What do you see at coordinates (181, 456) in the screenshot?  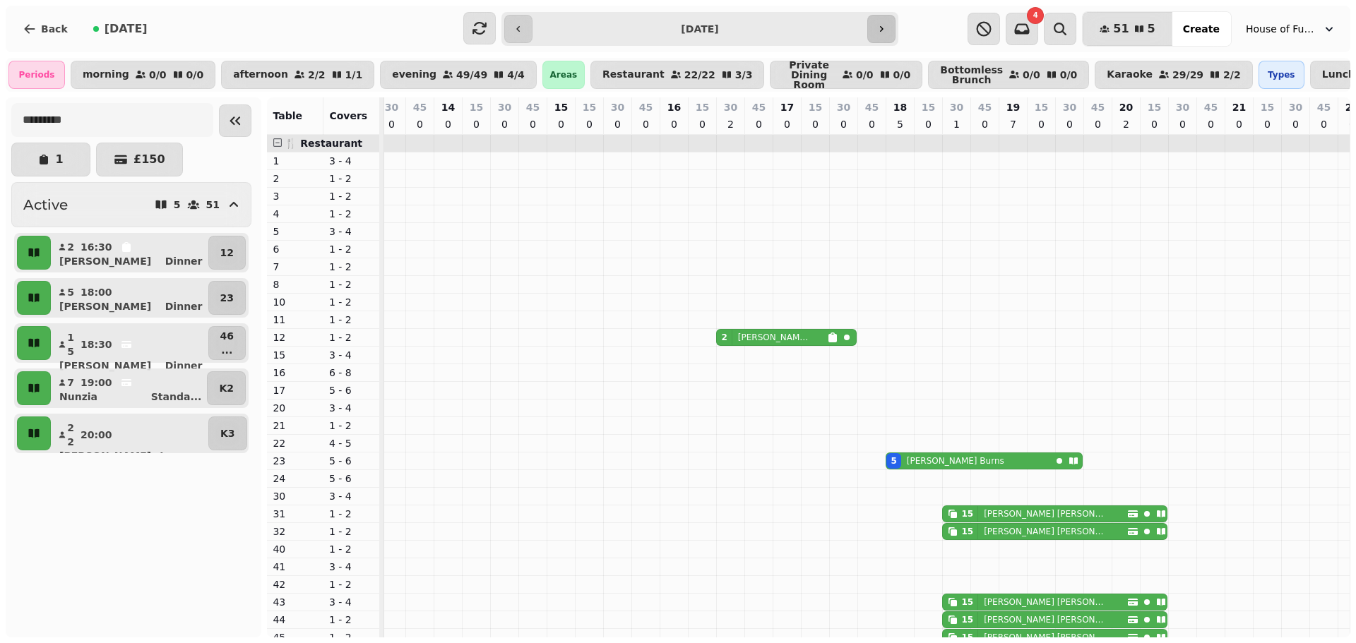 I see `p: Large ...` at bounding box center [181, 456].